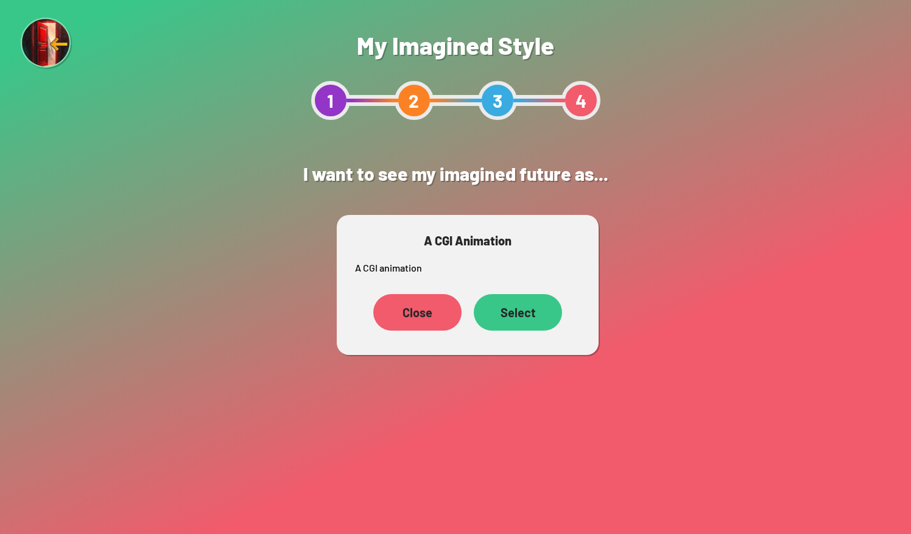 The width and height of the screenshot is (911, 534). What do you see at coordinates (468, 268) in the screenshot?
I see `p: A CGI animation` at bounding box center [468, 268].